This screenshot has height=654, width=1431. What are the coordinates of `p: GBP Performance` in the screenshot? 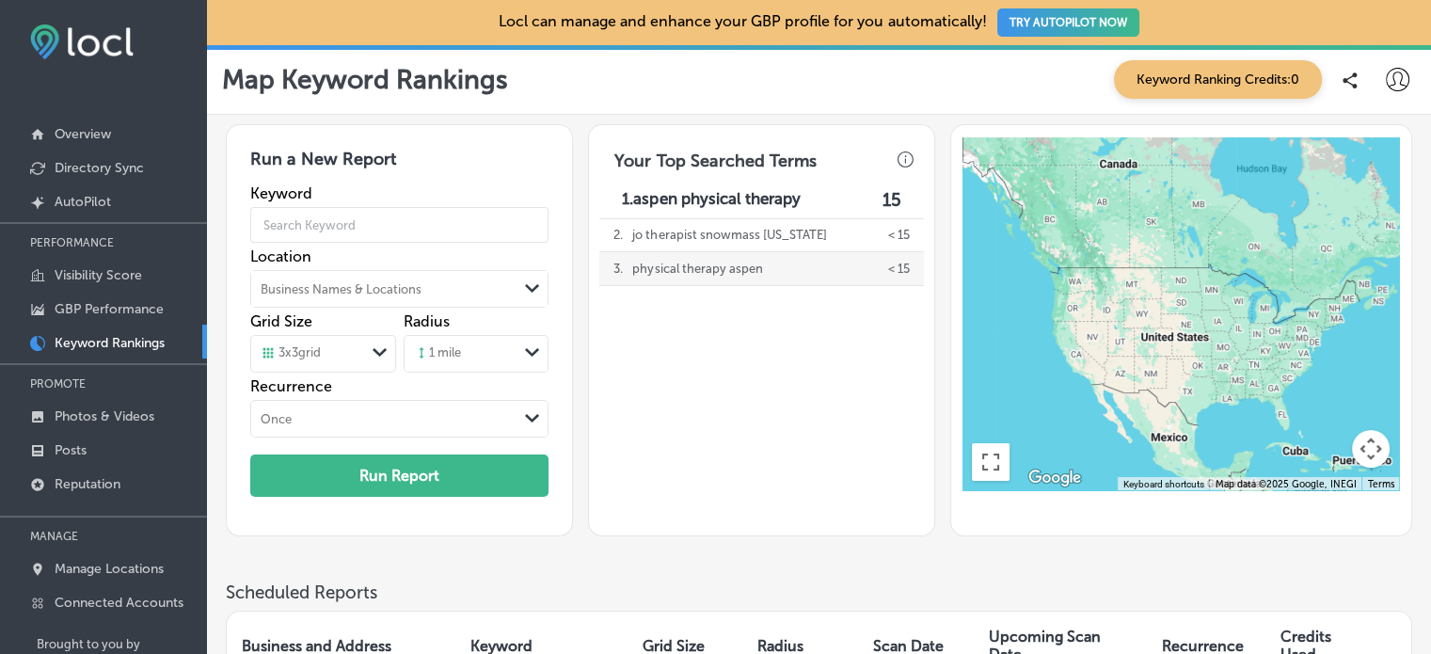 It's located at (109, 309).